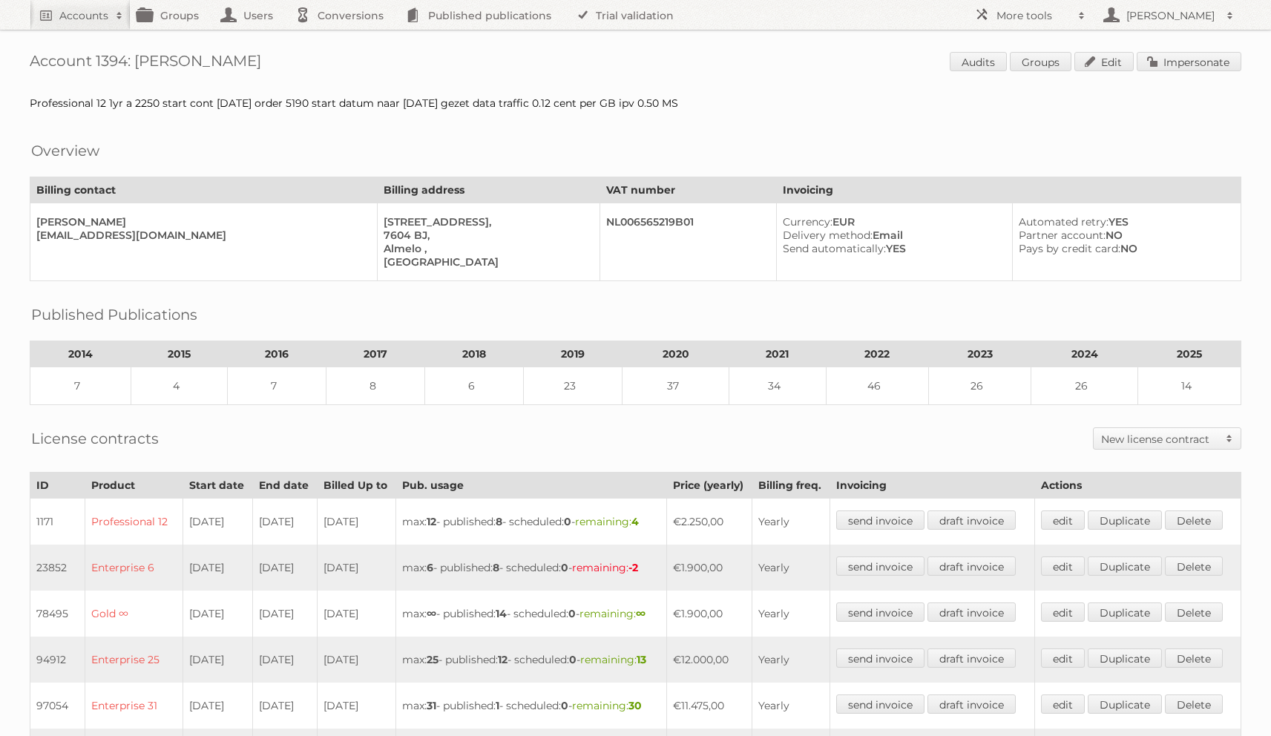 The height and width of the screenshot is (736, 1271). I want to click on a: Impersonate, so click(1189, 62).